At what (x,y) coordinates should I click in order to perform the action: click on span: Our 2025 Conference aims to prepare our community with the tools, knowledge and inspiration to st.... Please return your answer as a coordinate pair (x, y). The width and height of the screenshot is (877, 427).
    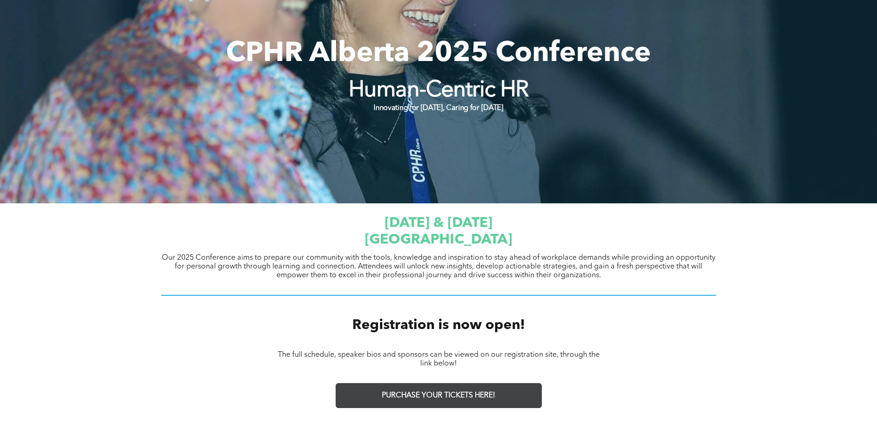
    Looking at the image, I should click on (439, 267).